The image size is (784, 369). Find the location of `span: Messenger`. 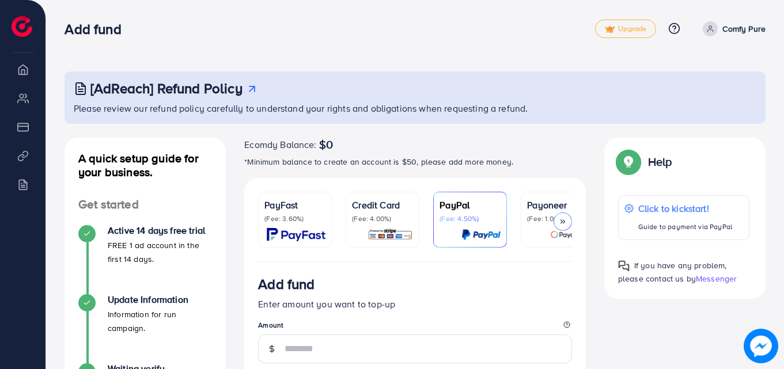

span: Messenger is located at coordinates (716, 279).